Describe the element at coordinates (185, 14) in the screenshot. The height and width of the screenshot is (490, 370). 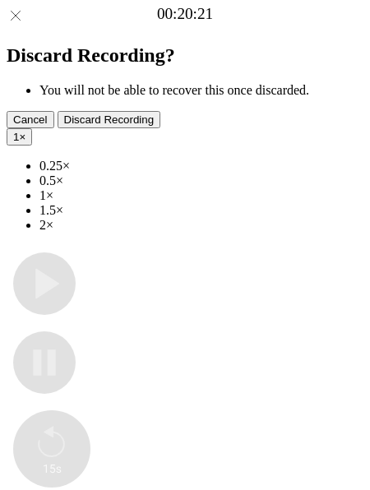
I see `a: 00:20:21` at that location.